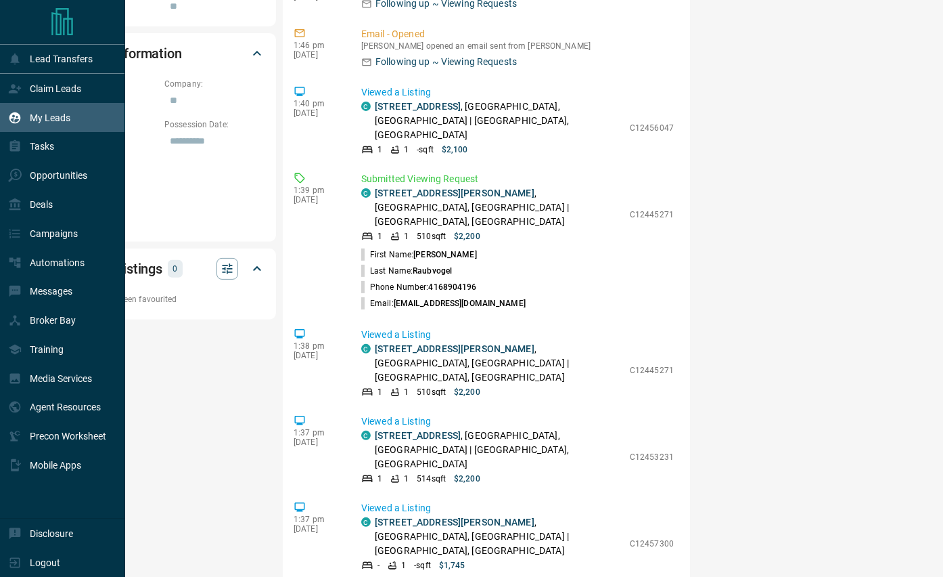 This screenshot has height=577, width=943. I want to click on p: C12453231, so click(652, 457).